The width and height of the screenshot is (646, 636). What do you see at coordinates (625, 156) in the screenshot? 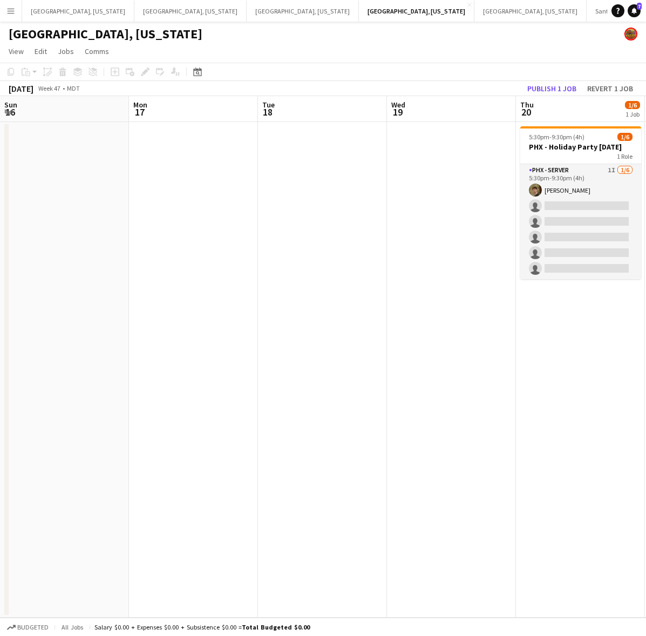
I see `span: 1 Role` at bounding box center [625, 156].